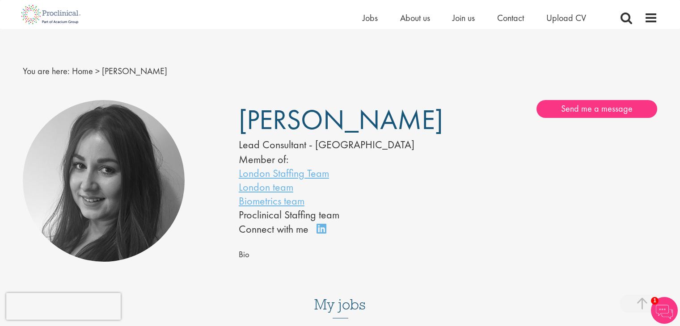 This screenshot has height=326, width=680. Describe the element at coordinates (566, 18) in the screenshot. I see `span: Upload CV` at that location.